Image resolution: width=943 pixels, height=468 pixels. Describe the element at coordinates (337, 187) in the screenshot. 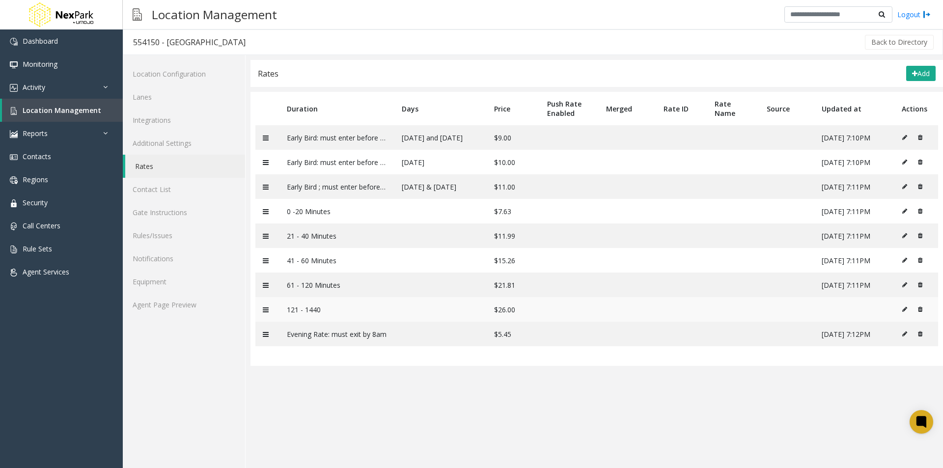

I see `td: Early Bird ; must enter before 8:30AM, exit between 12PM-6PM` at that location.